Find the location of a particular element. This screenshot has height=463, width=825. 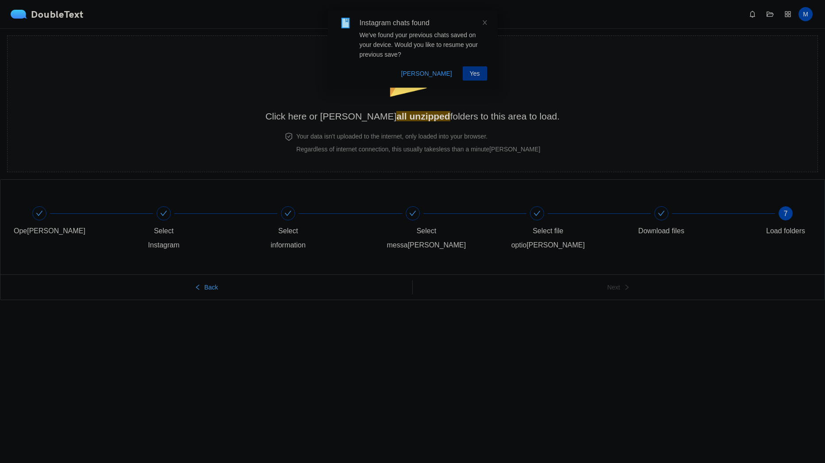

span: bell is located at coordinates (752, 14).